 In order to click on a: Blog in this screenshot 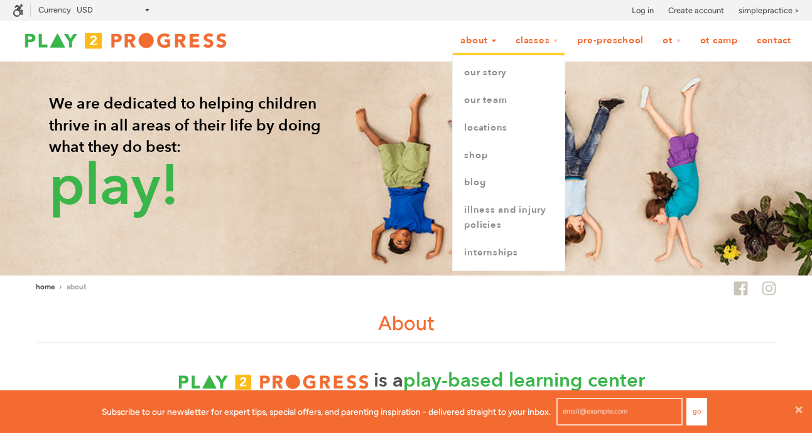, I will do `click(509, 183)`.